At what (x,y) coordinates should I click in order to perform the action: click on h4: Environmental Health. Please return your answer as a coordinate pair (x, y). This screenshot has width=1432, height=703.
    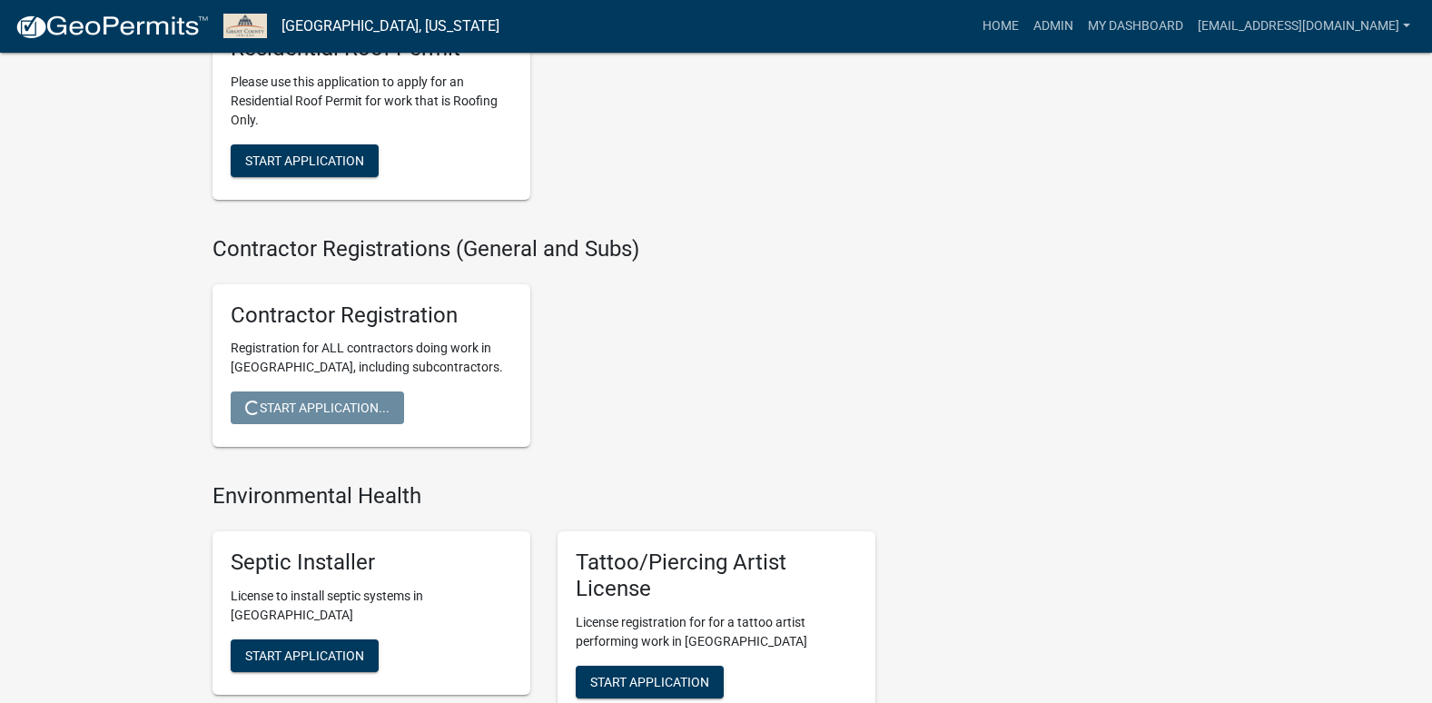
    Looking at the image, I should click on (544, 496).